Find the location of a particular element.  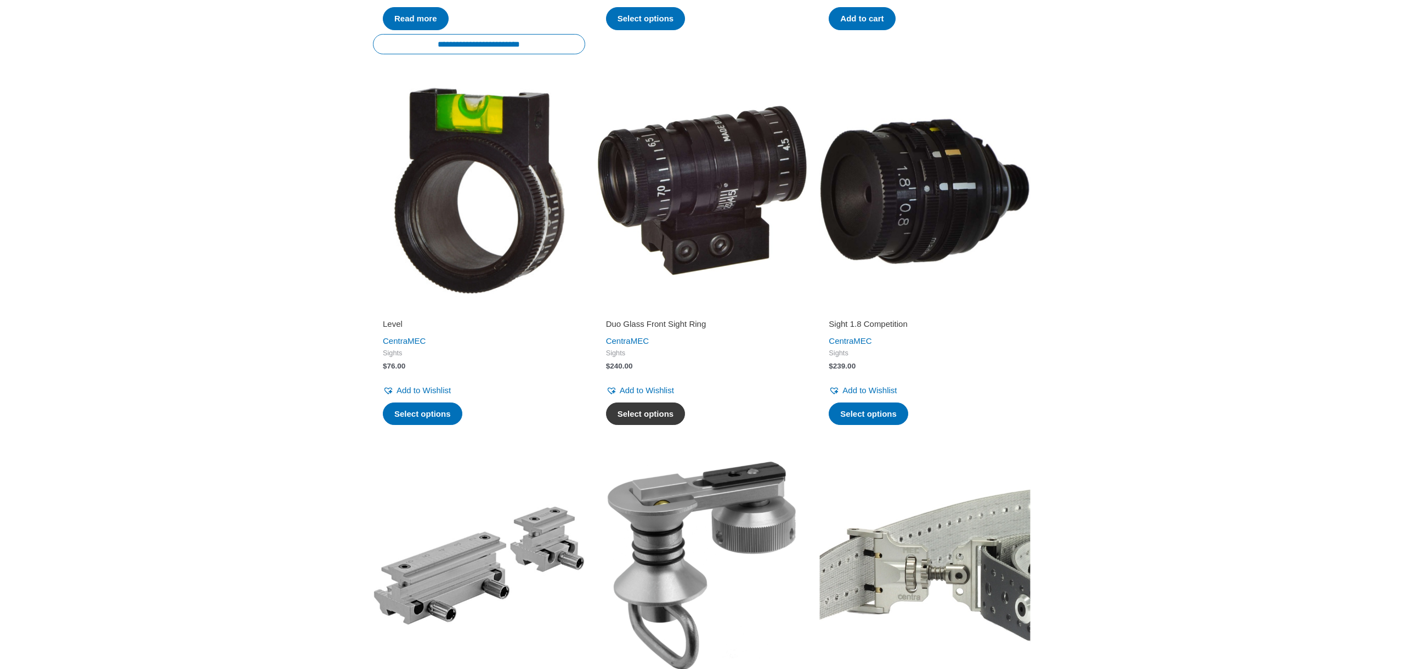

h2: Duo Glass Front Sight Ring is located at coordinates (702, 324).